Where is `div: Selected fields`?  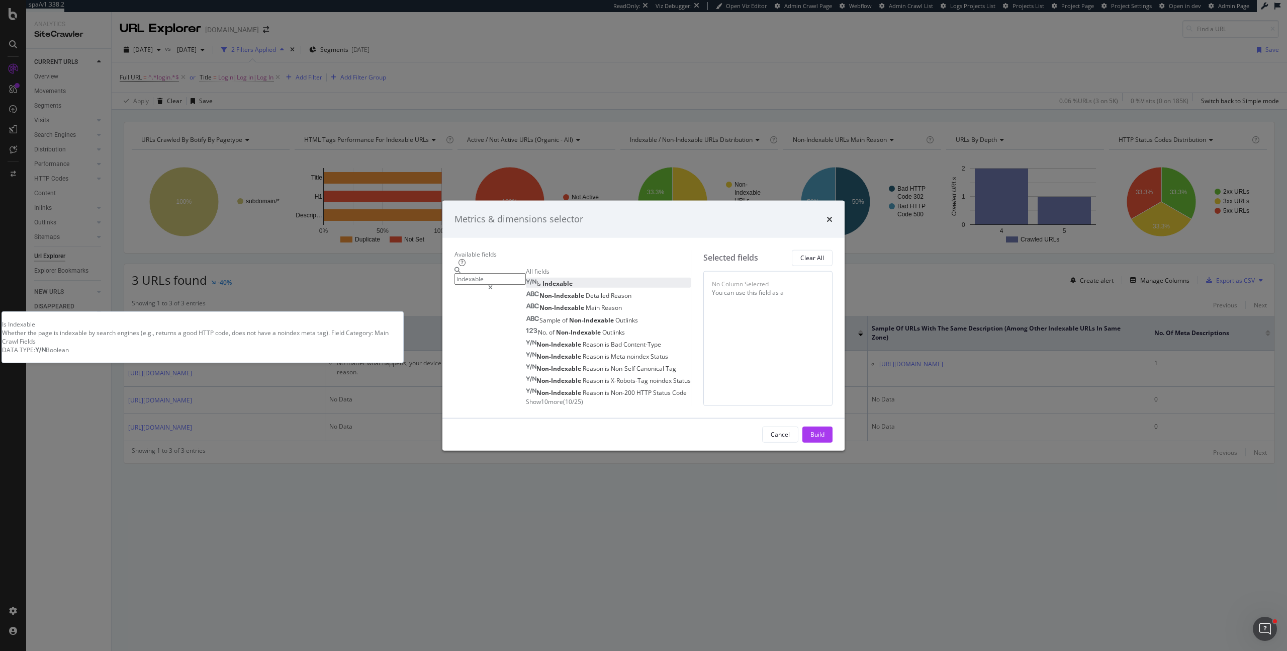 div: Selected fields is located at coordinates (731, 257).